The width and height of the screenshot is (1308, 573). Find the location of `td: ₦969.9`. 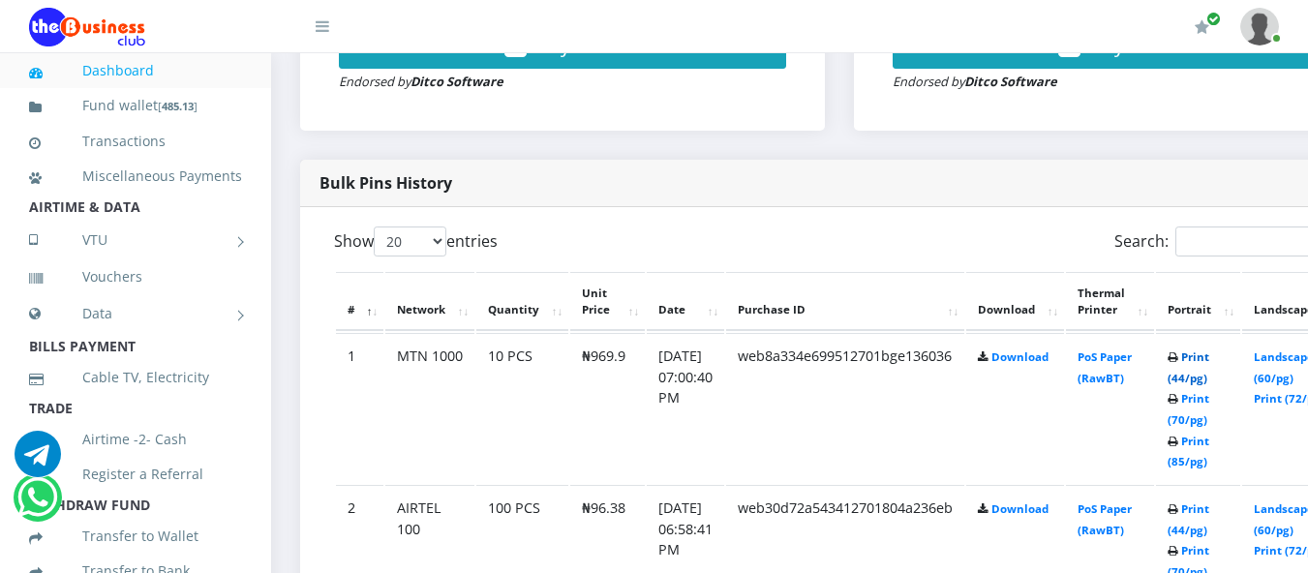

td: ₦969.9 is located at coordinates (607, 408).